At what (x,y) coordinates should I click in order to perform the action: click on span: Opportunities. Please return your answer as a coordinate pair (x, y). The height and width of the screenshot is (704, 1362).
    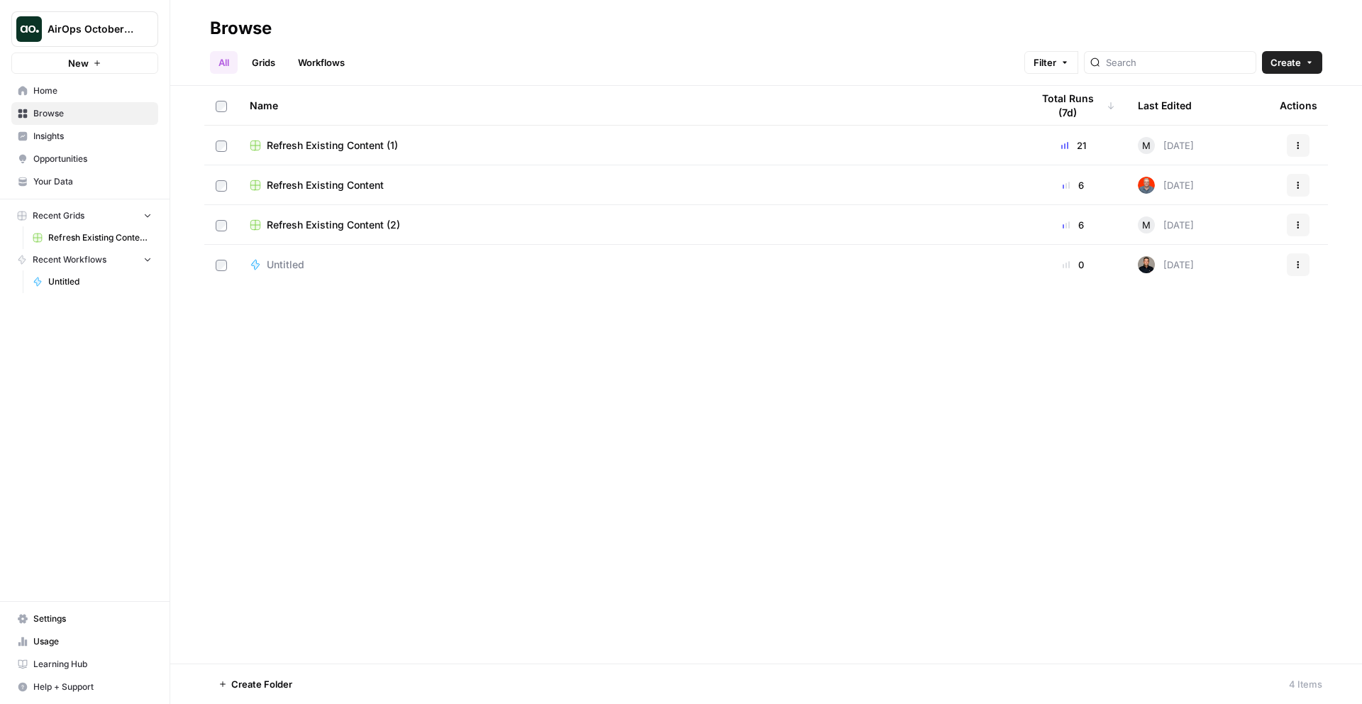
    Looking at the image, I should click on (92, 159).